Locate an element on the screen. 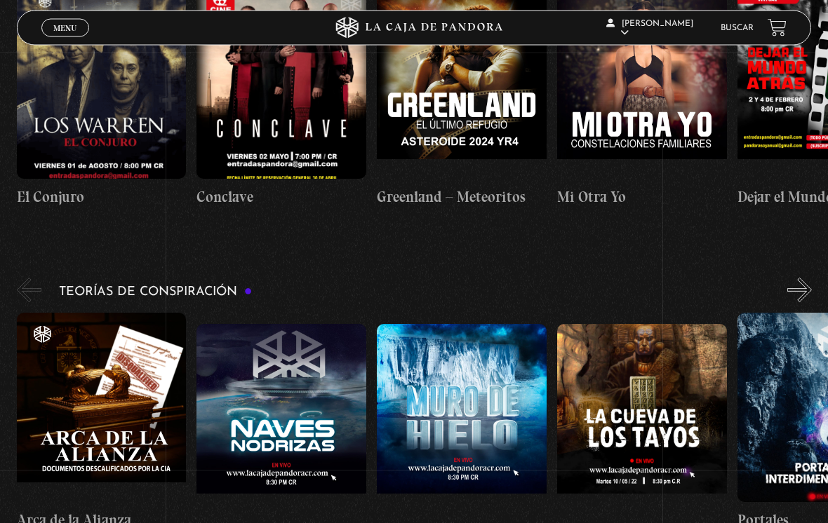 The image size is (828, 523). h4: Greenland – Meteoritos is located at coordinates (461, 198).